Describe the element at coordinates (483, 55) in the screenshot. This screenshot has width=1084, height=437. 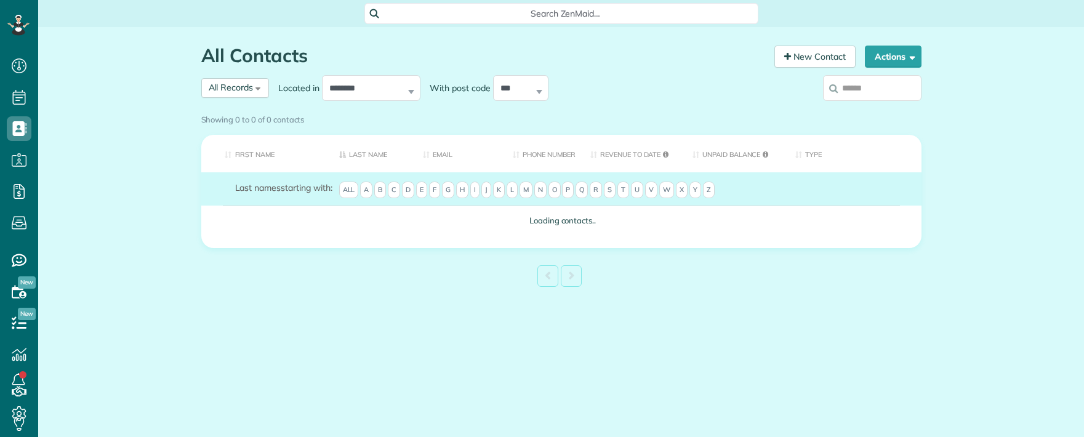
I see `h1: All Contacts` at that location.